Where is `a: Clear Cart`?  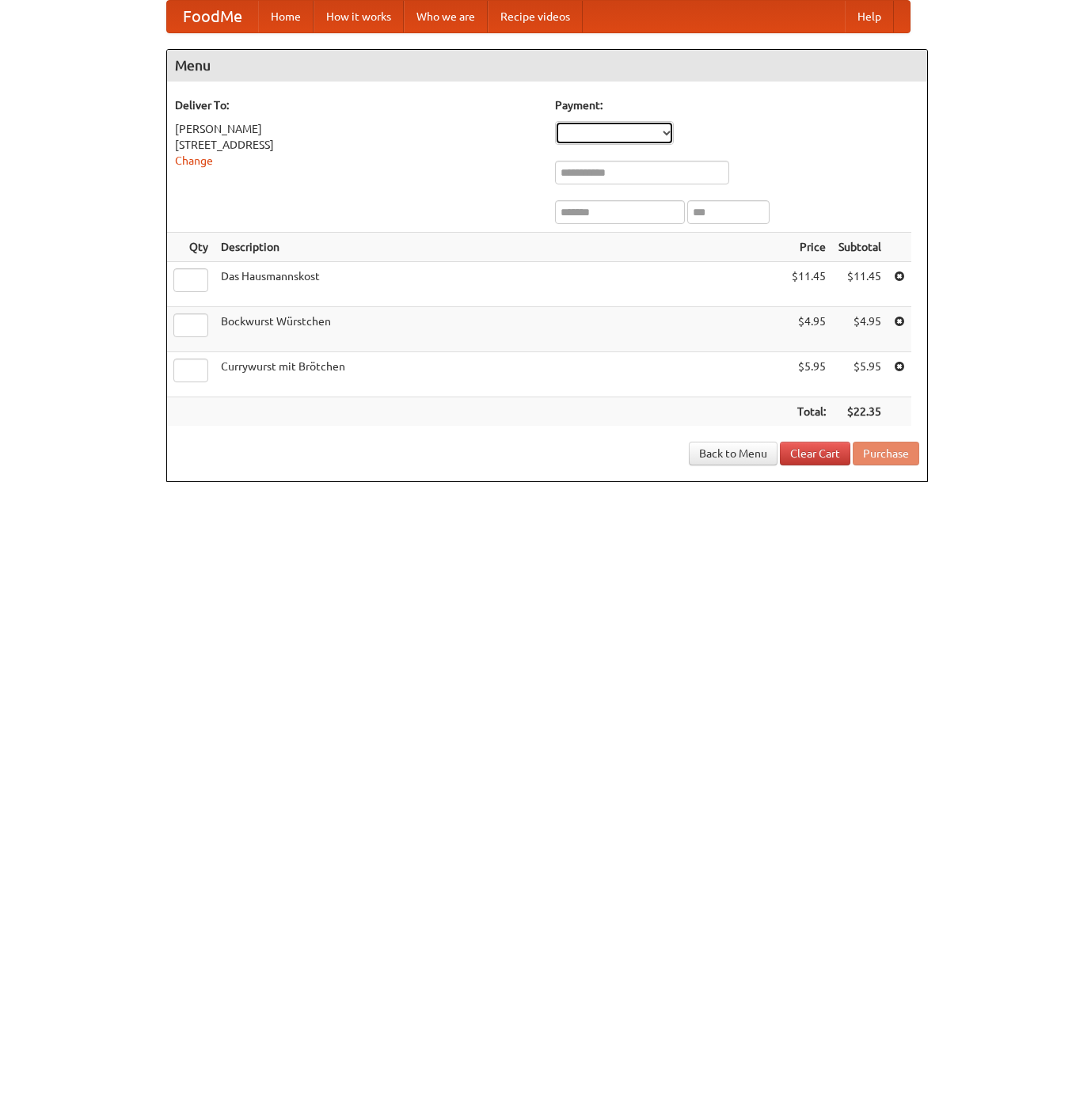 a: Clear Cart is located at coordinates (815, 453).